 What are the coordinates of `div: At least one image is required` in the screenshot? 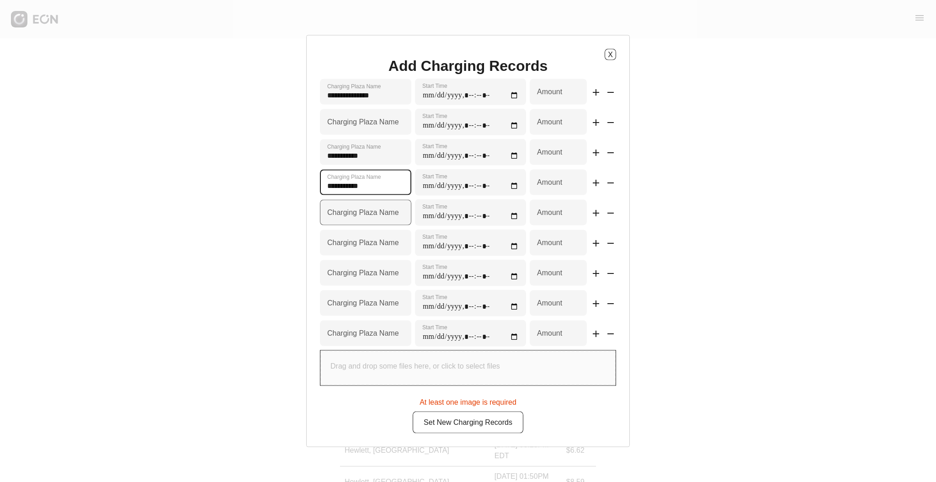 It's located at (468, 400).